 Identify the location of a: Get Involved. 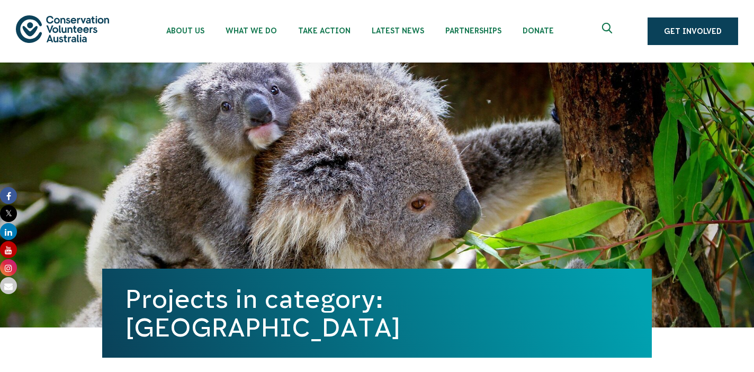
(693, 31).